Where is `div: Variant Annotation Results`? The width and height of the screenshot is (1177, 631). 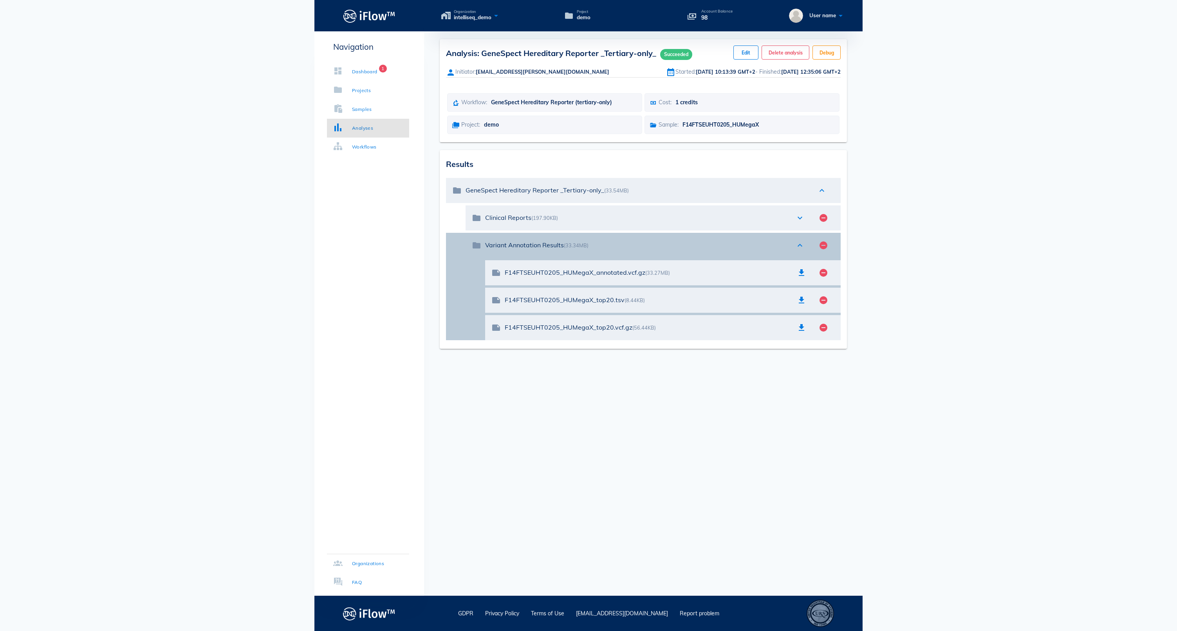
div: Variant Annotation Results is located at coordinates (636, 245).